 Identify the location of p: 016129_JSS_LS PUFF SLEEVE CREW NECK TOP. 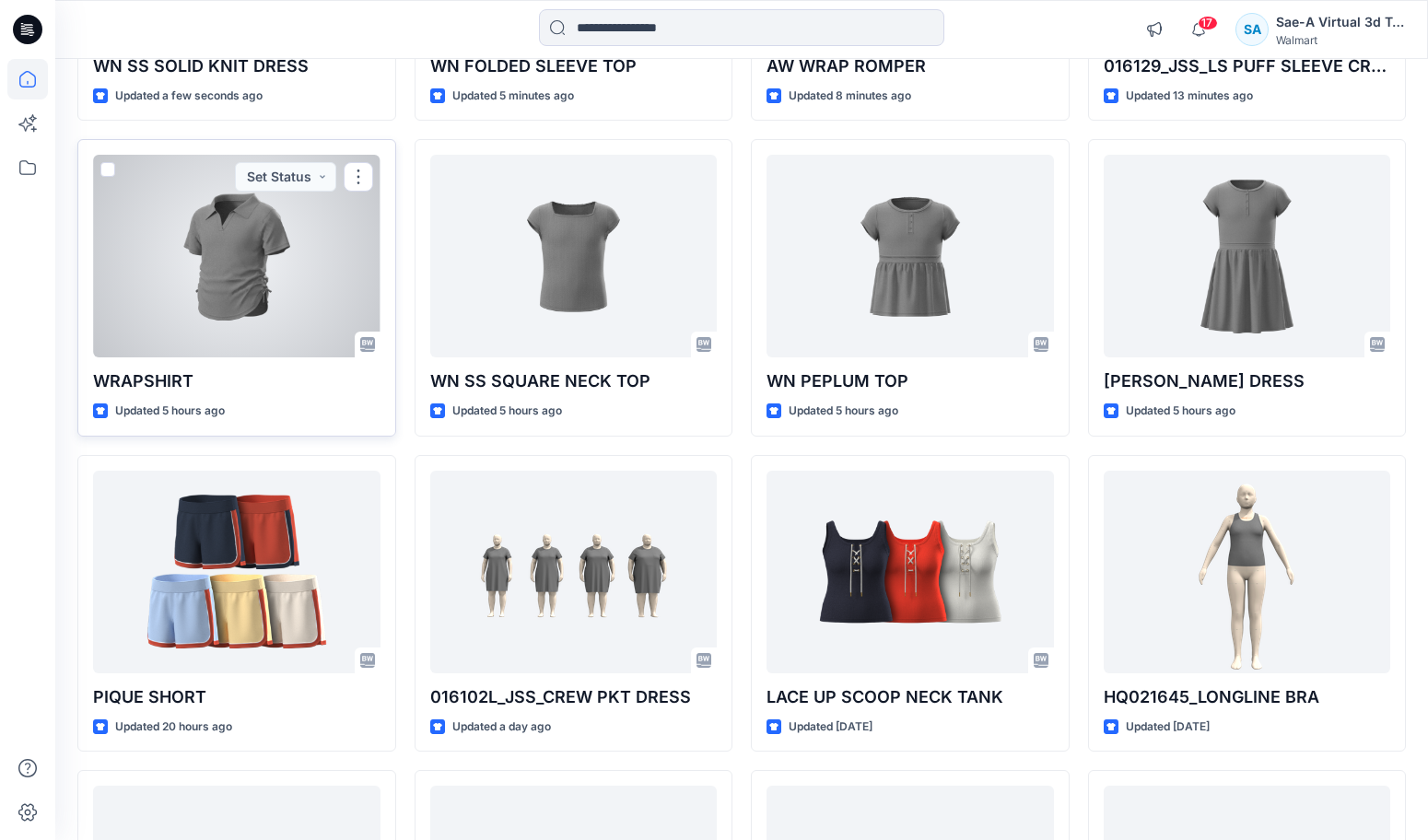
(1247, 66).